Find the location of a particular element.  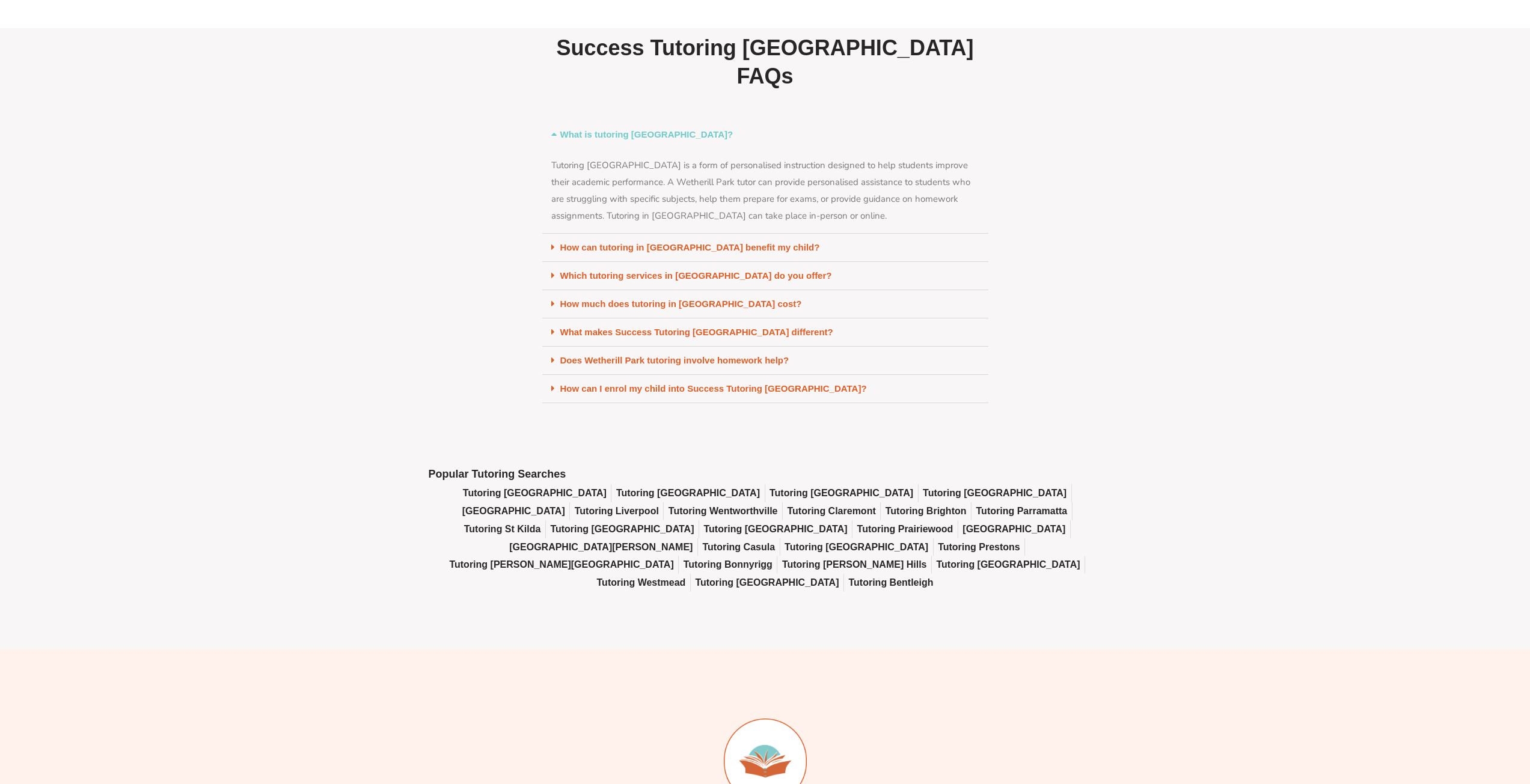

a: Tutoring St Kilda is located at coordinates (503, 530).